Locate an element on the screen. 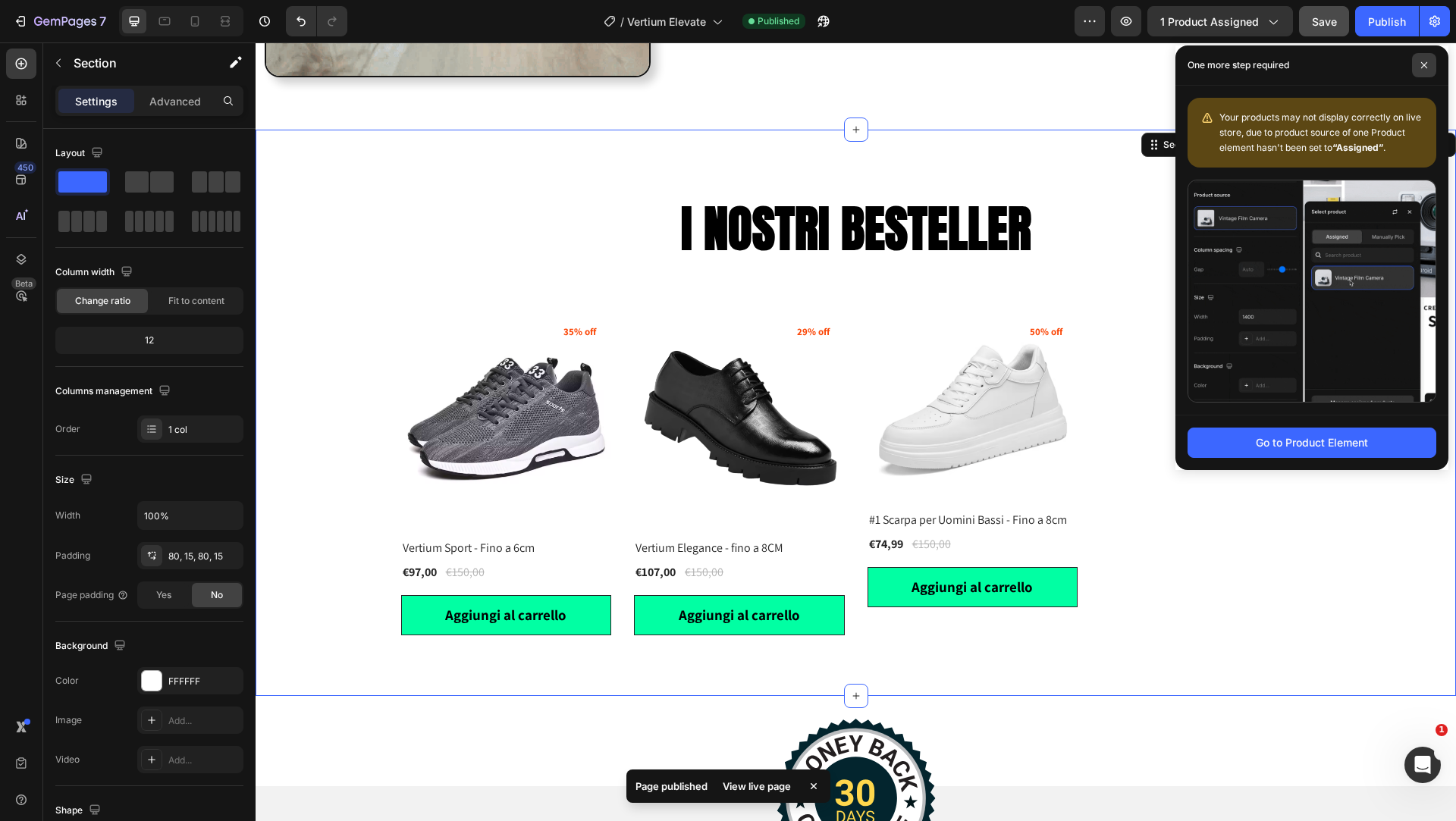  p: Settings is located at coordinates (96, 101).